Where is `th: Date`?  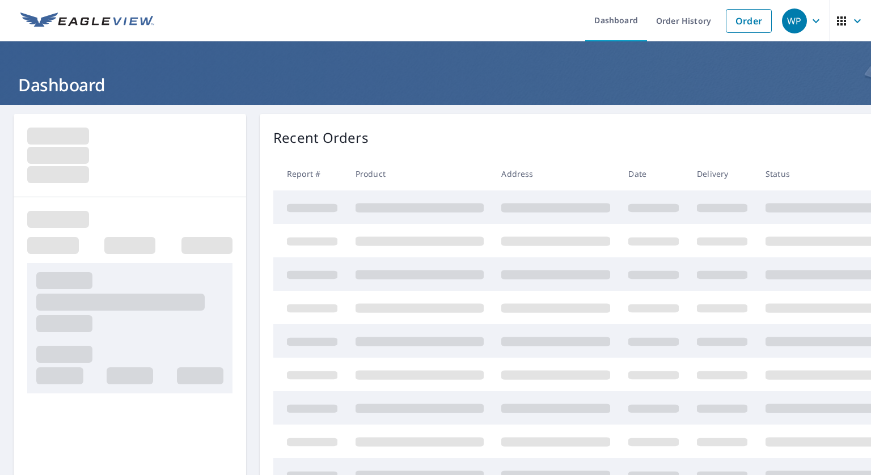
th: Date is located at coordinates (653, 174).